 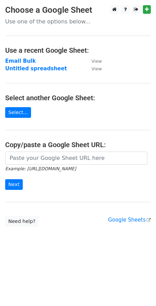 What do you see at coordinates (36, 68) in the screenshot?
I see `a: Untitled spreadsheet` at bounding box center [36, 68].